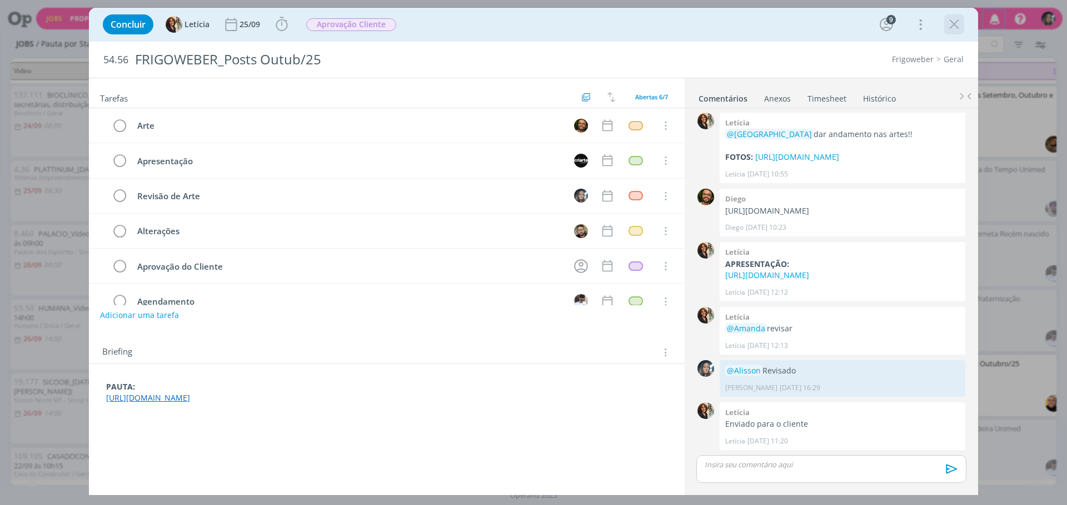 Image resolution: width=1067 pixels, height=505 pixels. What do you see at coordinates (117, 353) in the screenshot?
I see `span: Briefing` at bounding box center [117, 353].